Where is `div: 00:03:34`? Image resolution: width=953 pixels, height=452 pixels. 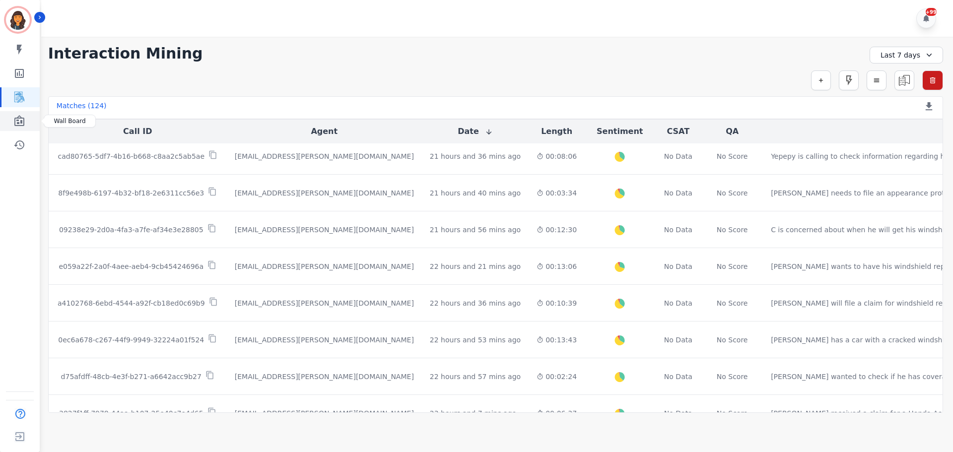
div: 00:03:34 is located at coordinates (556, 193).